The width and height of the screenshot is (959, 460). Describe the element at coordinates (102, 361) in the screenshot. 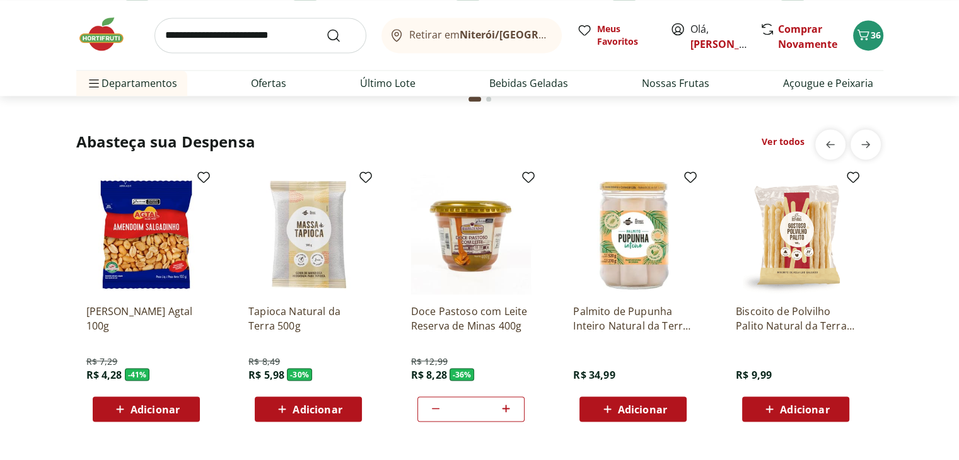

I see `span: R$ 7,29` at that location.